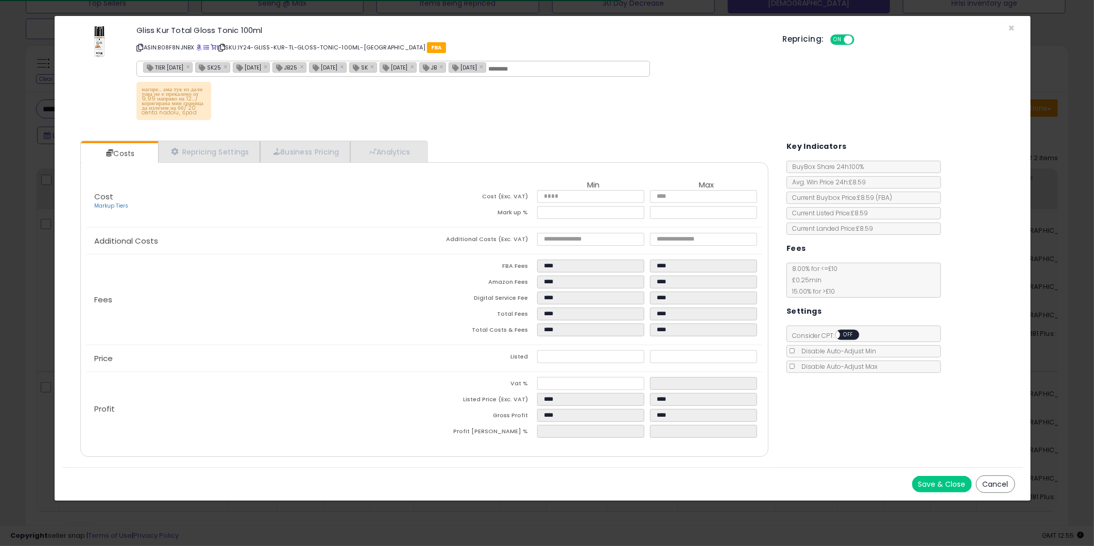  What do you see at coordinates (255, 241) in the screenshot?
I see `p: Additional Costs` at bounding box center [255, 241].